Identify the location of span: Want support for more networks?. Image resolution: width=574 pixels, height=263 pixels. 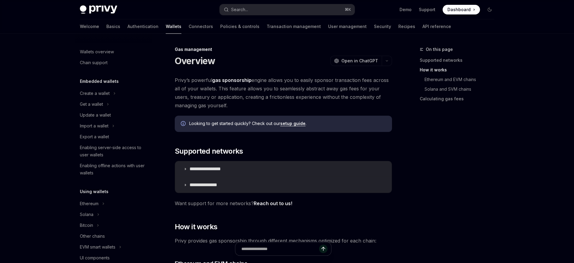
(283, 203).